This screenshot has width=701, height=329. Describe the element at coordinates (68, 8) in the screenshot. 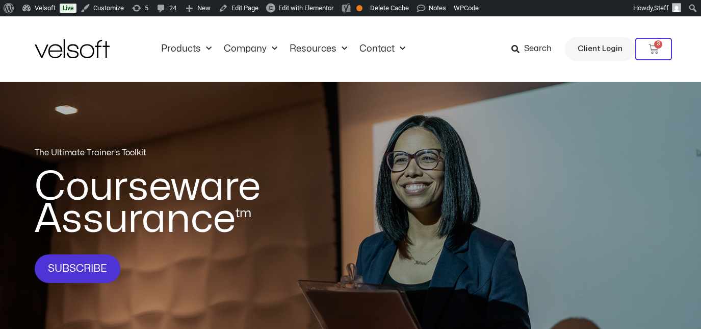

I see `a: Live` at that location.